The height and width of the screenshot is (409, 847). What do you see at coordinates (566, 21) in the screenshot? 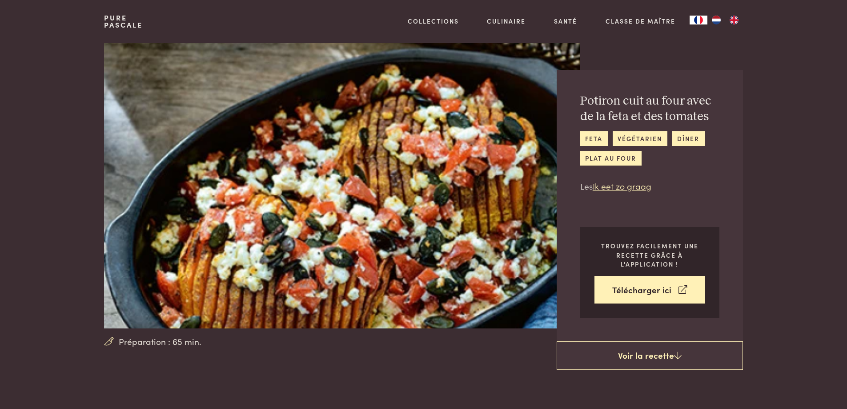
I see `a: Santé` at bounding box center [566, 21].